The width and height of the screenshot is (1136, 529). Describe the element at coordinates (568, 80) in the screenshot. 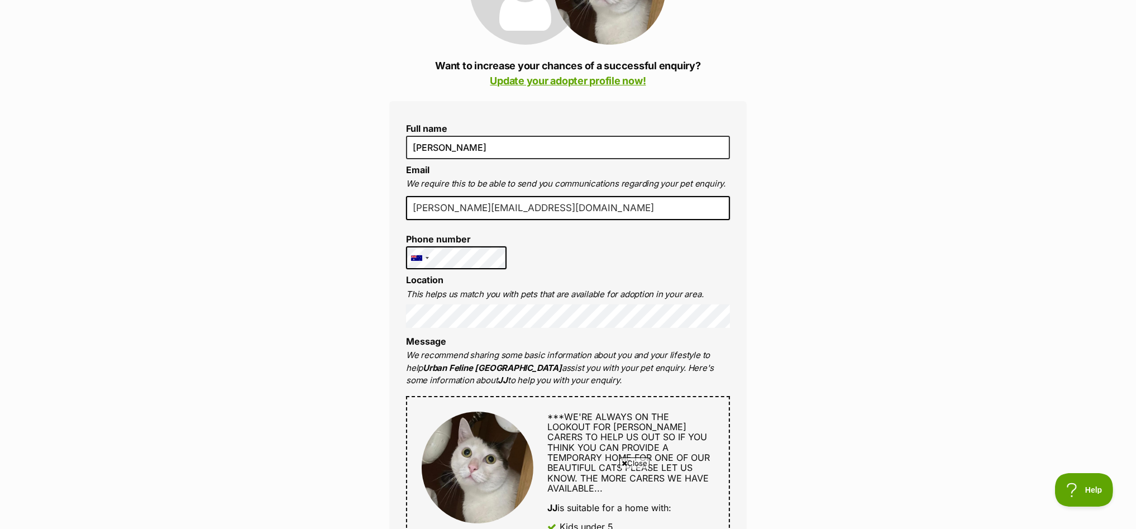

I see `a: Update your adopter profile now!` at that location.